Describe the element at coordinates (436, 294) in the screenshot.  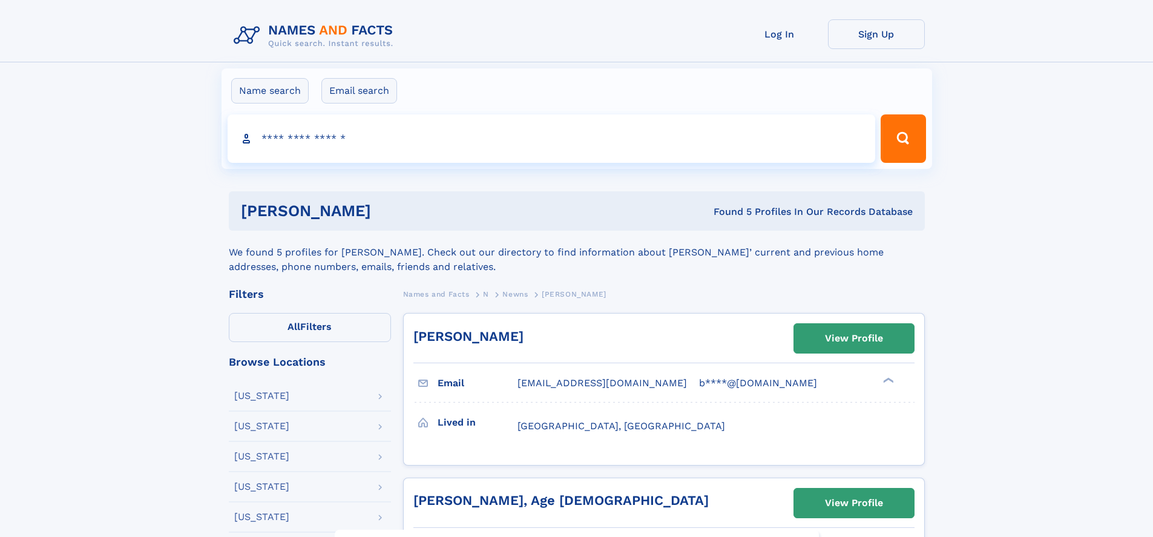
I see `a: Names and Facts` at that location.